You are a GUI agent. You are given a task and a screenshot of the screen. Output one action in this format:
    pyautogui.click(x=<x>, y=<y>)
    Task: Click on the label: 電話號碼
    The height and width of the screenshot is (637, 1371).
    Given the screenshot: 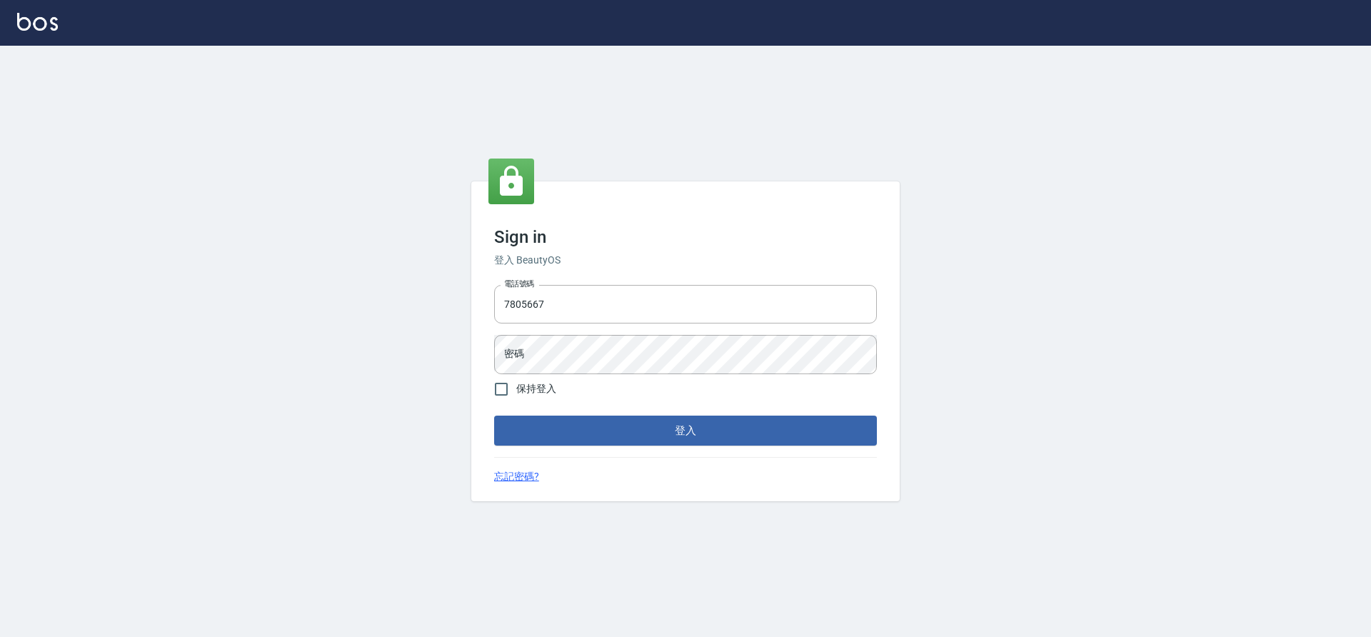 What is the action you would take?
    pyautogui.click(x=519, y=283)
    